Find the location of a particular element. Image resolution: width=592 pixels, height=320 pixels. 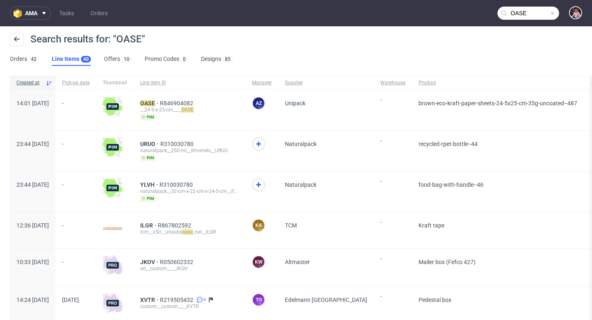

a: XVTR is located at coordinates (150, 300).